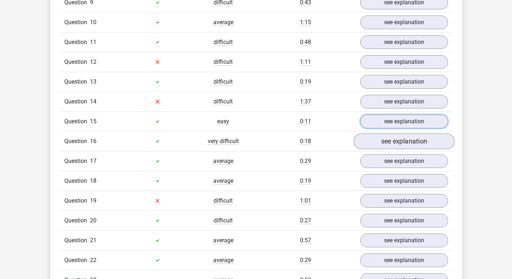 The width and height of the screenshot is (512, 279). I want to click on span: 10, so click(93, 22).